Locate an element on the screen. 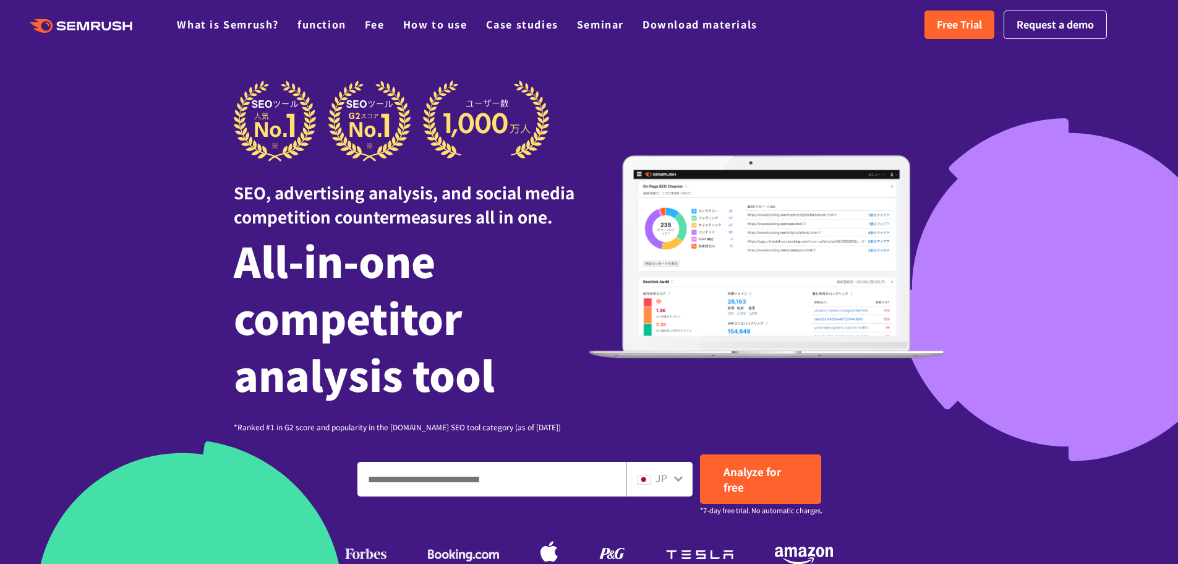  font: JP is located at coordinates (661, 478).